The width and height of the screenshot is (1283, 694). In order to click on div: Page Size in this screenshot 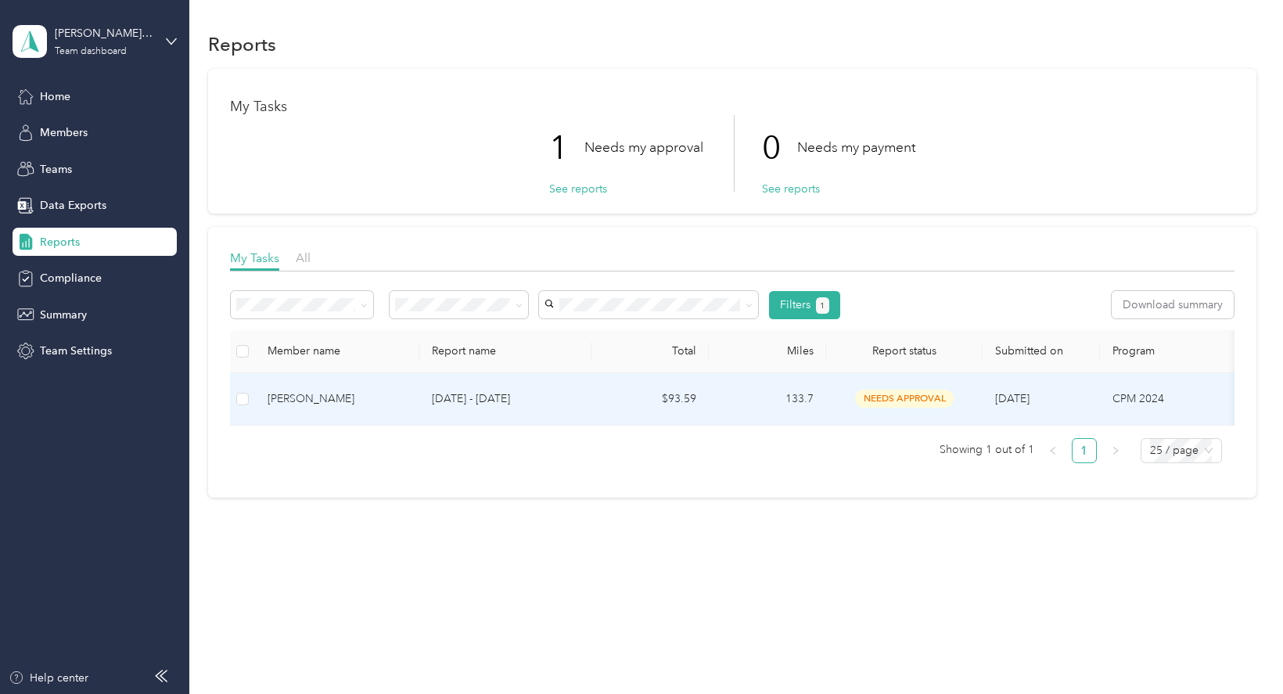, I will do `click(1181, 450)`.